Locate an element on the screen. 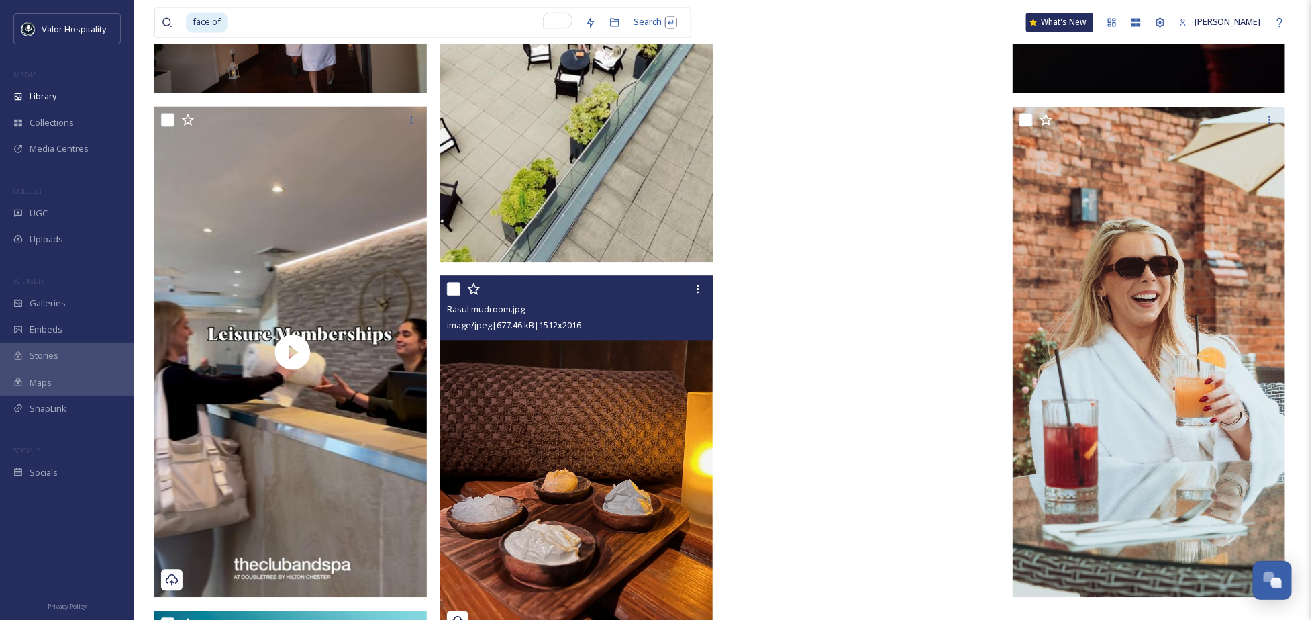 The width and height of the screenshot is (1312, 620). span: Privacy Policy is located at coordinates (67, 605).